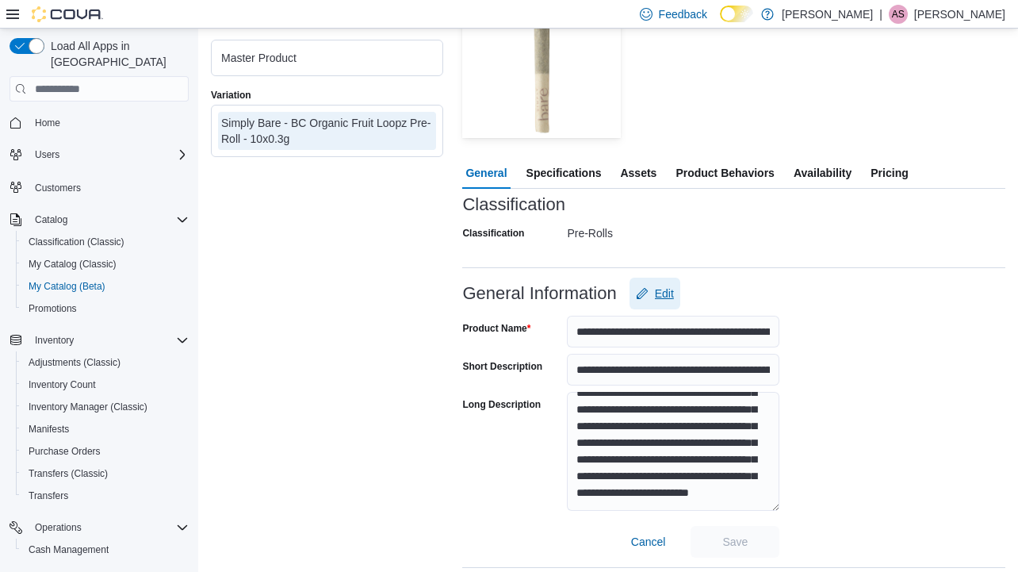 This screenshot has width=1018, height=572. Describe the element at coordinates (564, 173) in the screenshot. I see `span: Specifications` at that location.